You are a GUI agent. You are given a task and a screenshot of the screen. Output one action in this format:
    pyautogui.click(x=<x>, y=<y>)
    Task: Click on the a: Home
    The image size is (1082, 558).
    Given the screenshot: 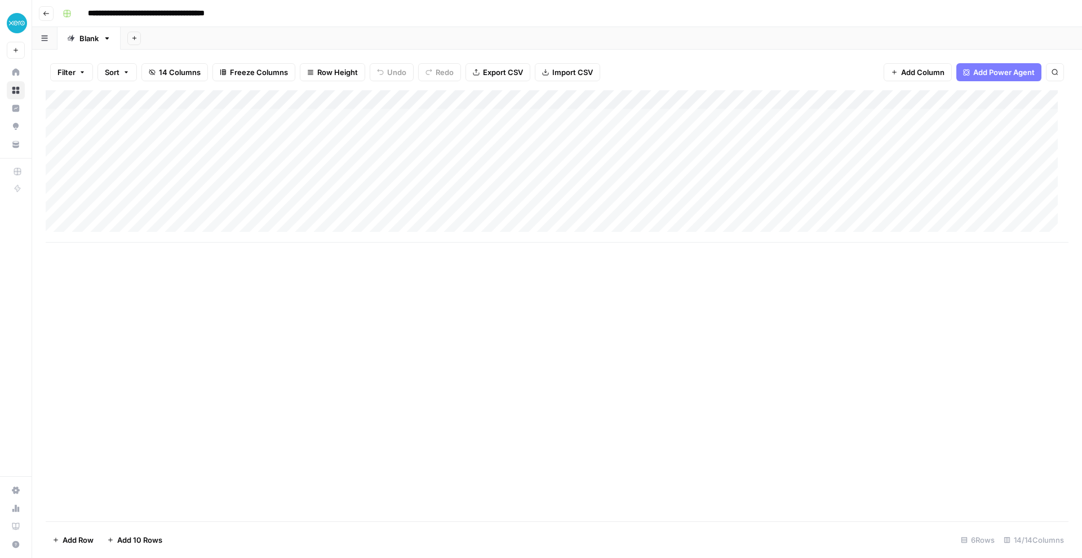 What is the action you would take?
    pyautogui.click(x=16, y=72)
    